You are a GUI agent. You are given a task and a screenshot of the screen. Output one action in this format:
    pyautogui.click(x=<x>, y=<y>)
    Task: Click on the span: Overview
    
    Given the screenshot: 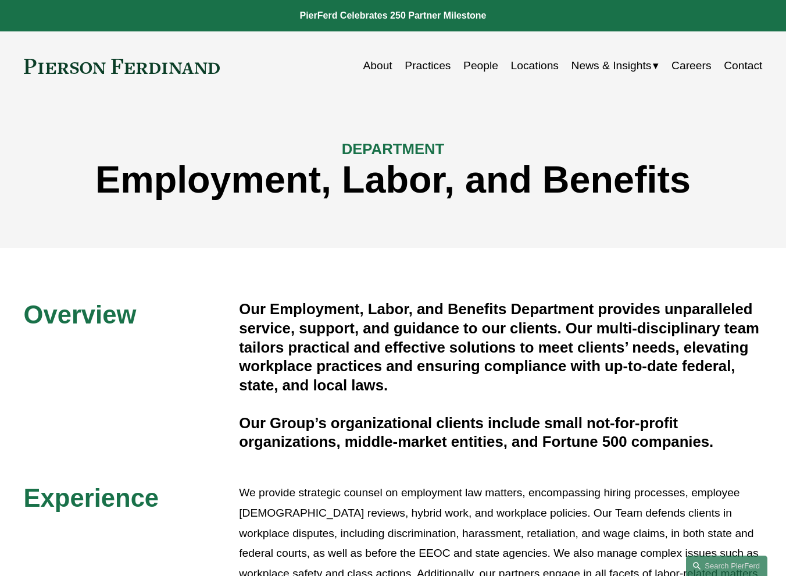 What is the action you would take?
    pyautogui.click(x=80, y=315)
    